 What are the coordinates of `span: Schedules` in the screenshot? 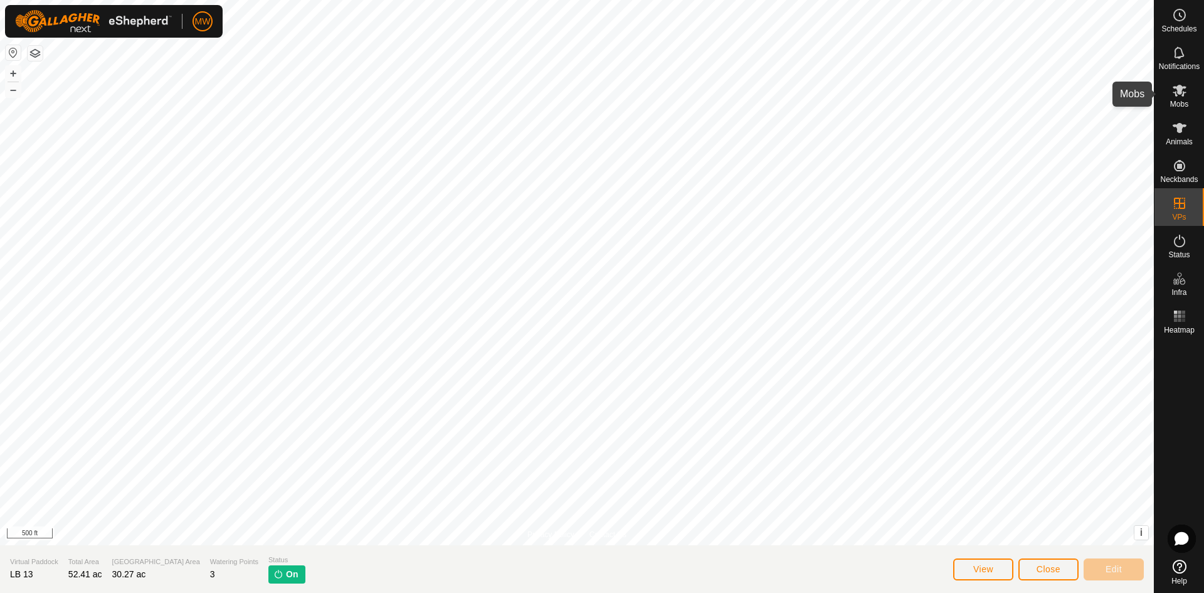 It's located at (1179, 29).